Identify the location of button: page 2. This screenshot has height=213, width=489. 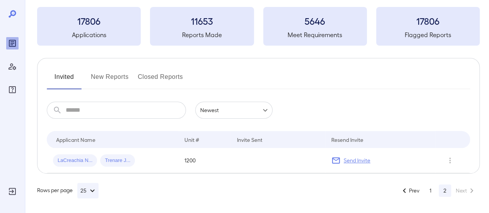
(445, 191).